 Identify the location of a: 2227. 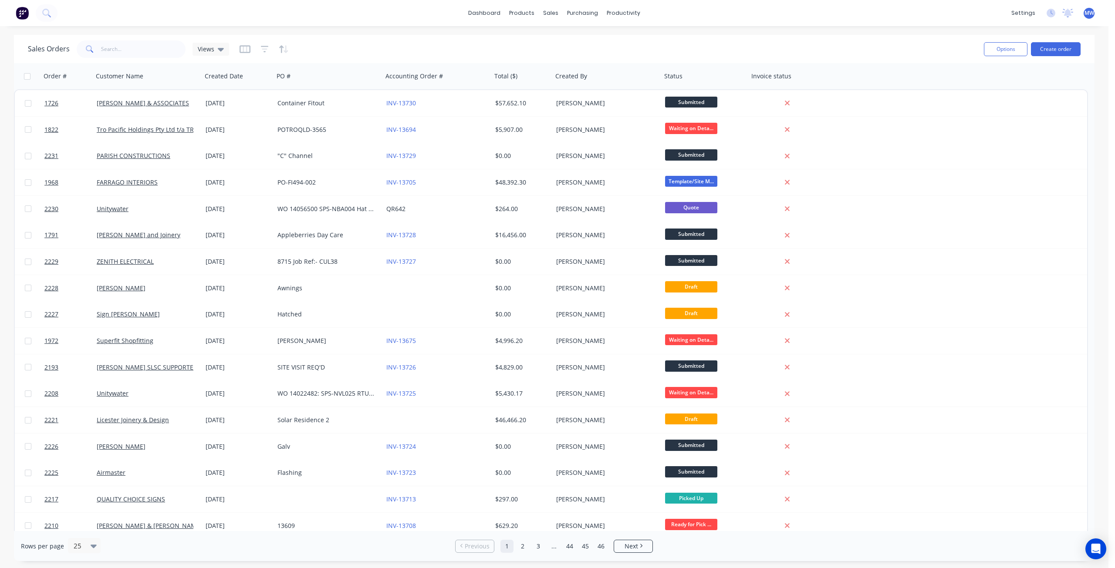
(71, 314).